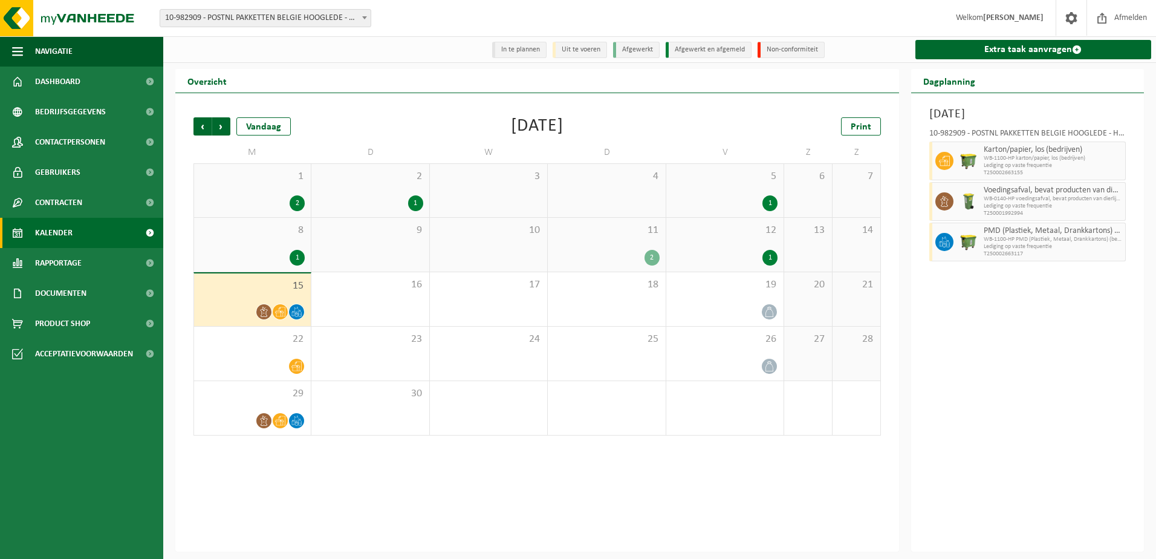 The height and width of the screenshot is (559, 1156). What do you see at coordinates (84, 354) in the screenshot?
I see `span: Acceptatievoorwaarden` at bounding box center [84, 354].